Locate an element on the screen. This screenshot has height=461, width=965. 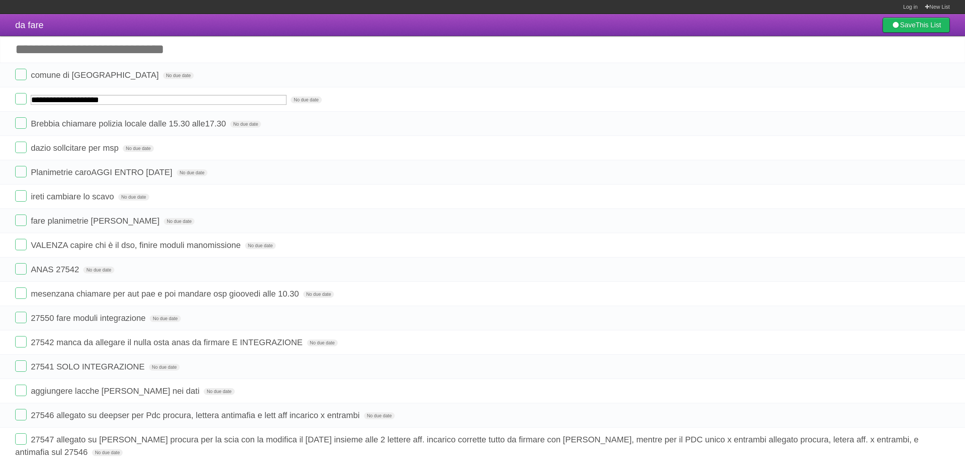
b: This List is located at coordinates (928, 25).